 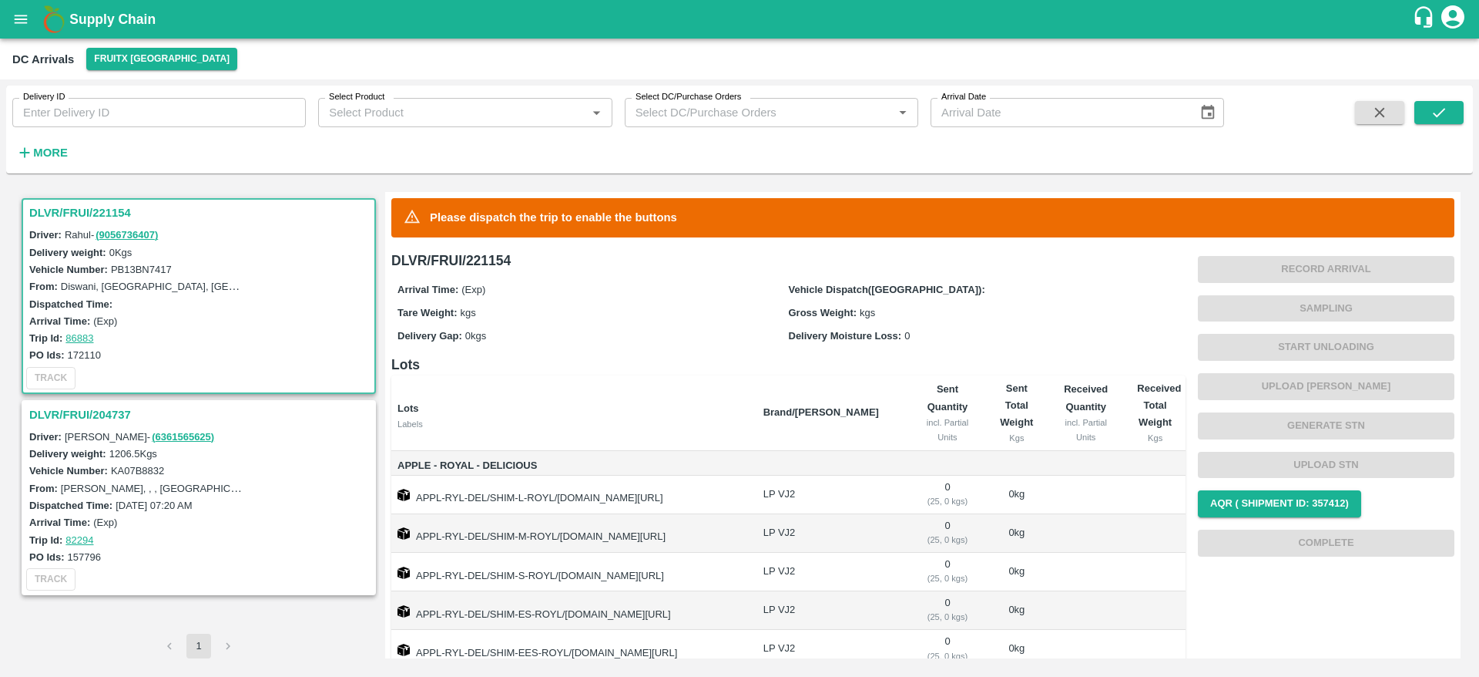 What do you see at coordinates (126, 234) in the screenshot?
I see `a: (9056736407)` at bounding box center [126, 234].